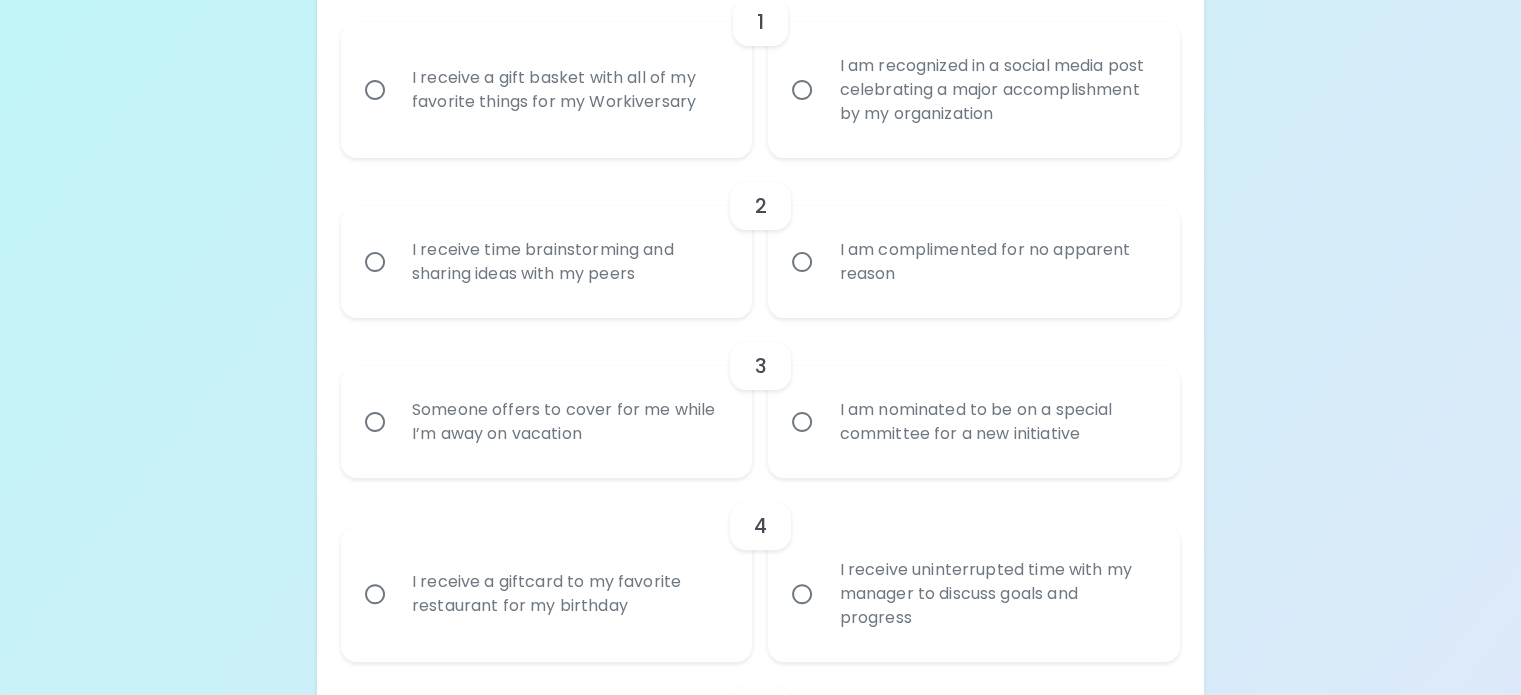  What do you see at coordinates (760, 22) in the screenshot?
I see `h6: 1` at bounding box center [760, 22].